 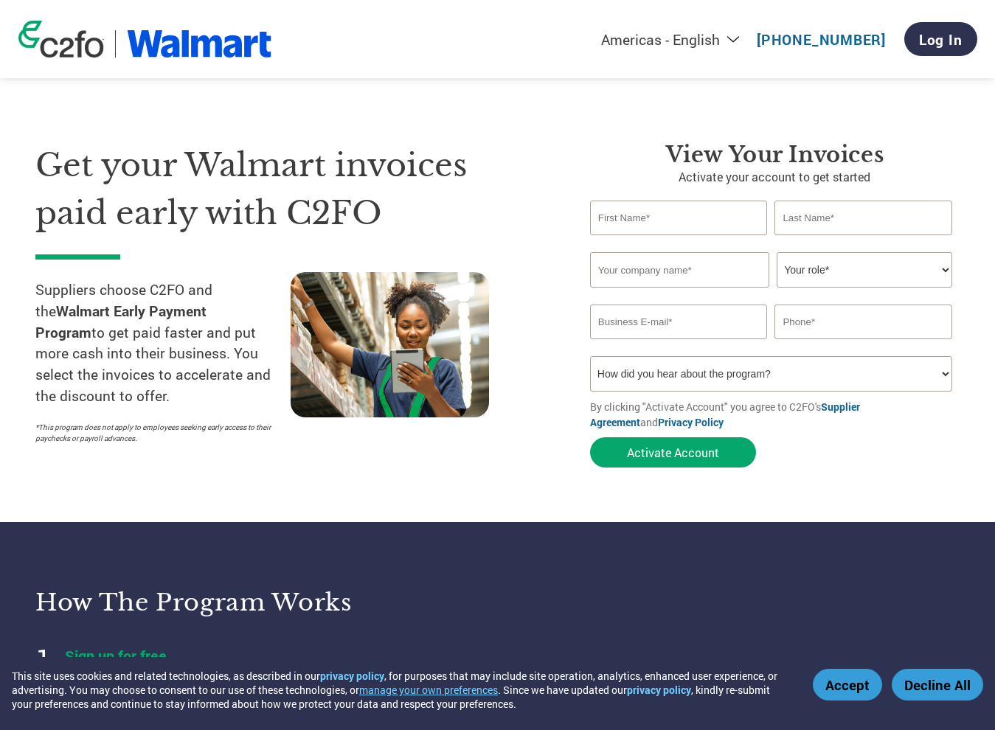 What do you see at coordinates (257, 602) in the screenshot?
I see `h3: How the program works` at bounding box center [257, 602].